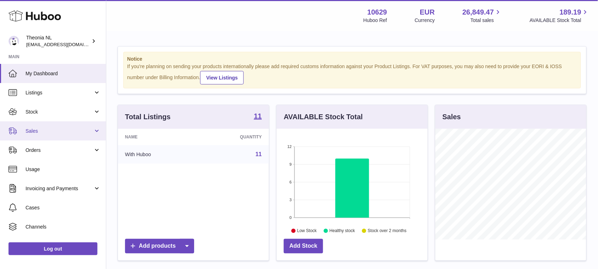 Image resolution: width=598 pixels, height=269 pixels. Describe the element at coordinates (63, 226) in the screenshot. I see `span: Channels` at that location.